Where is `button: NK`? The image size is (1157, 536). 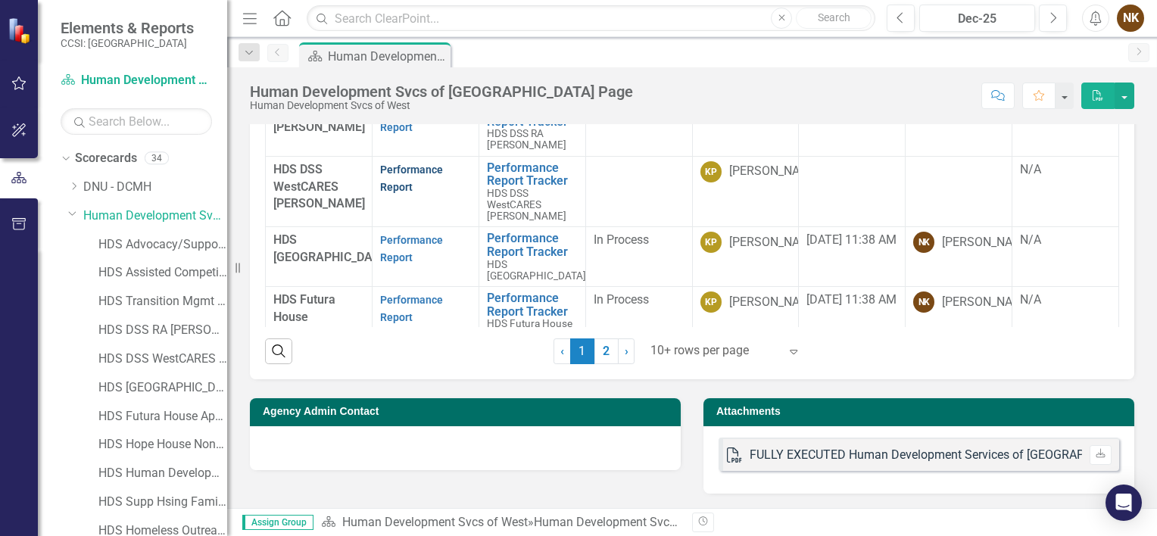
button: NK is located at coordinates (1130, 18).